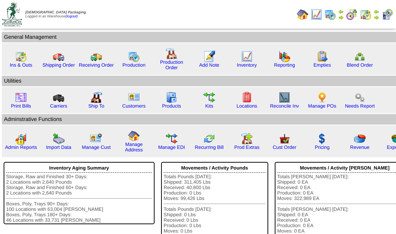 The width and height of the screenshot is (396, 234). I want to click on a: Revenue, so click(360, 147).